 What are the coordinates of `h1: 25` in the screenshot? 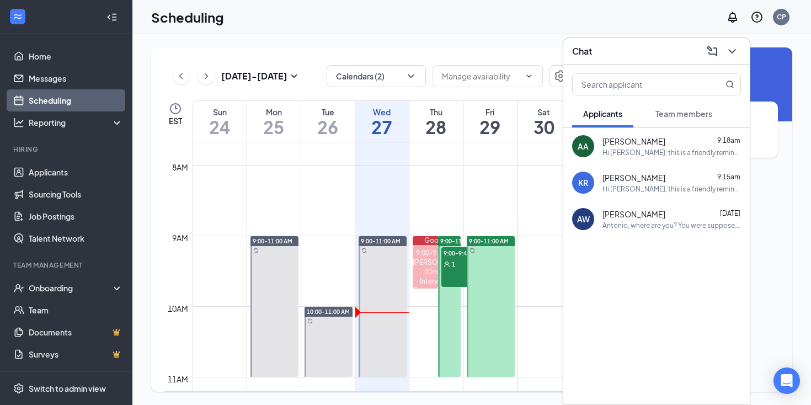 It's located at (274, 127).